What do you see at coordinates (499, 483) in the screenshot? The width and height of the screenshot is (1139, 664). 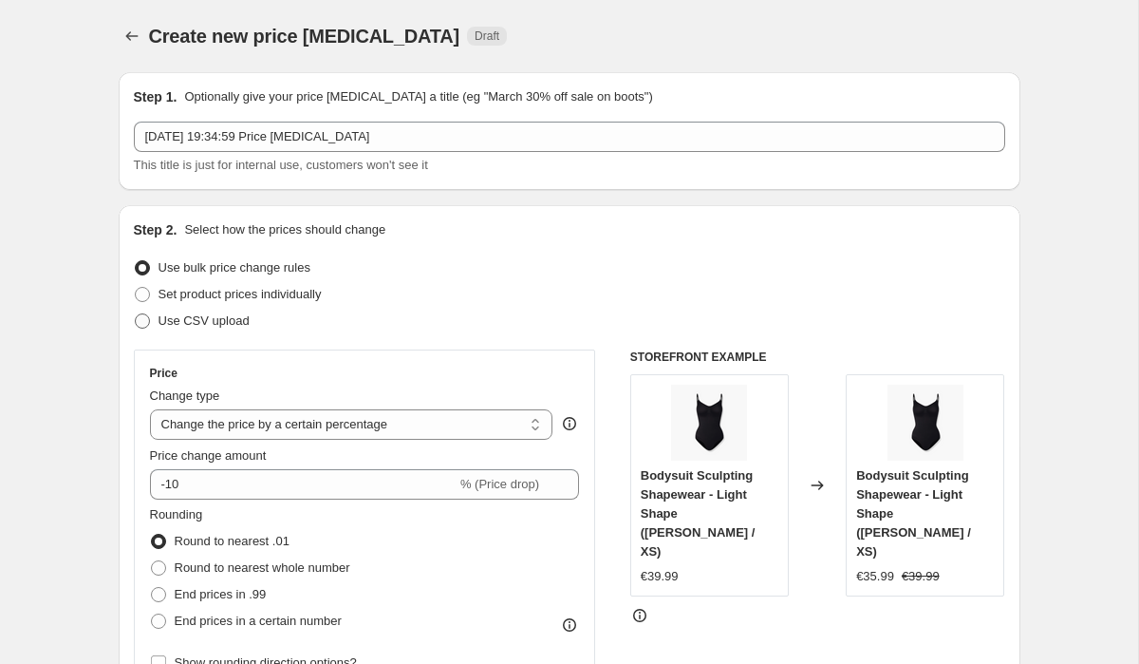 I see `span: % (Price drop)` at bounding box center [499, 483].